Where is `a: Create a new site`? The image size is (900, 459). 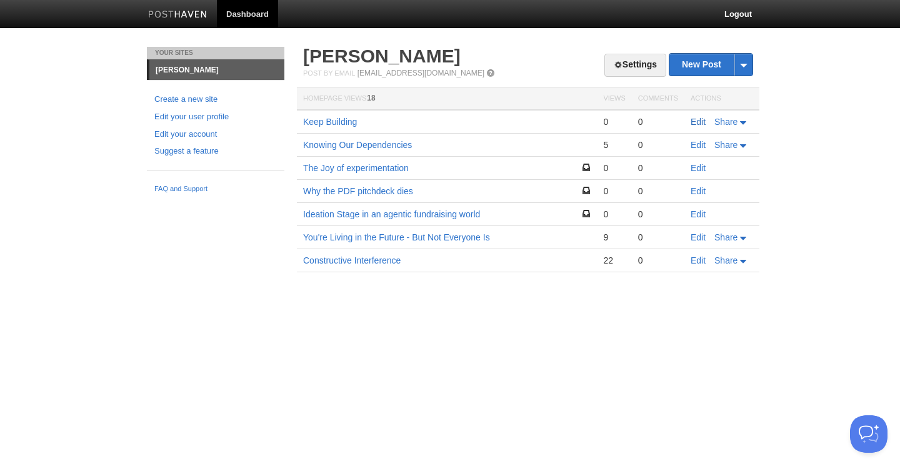 a: Create a new site is located at coordinates (216, 99).